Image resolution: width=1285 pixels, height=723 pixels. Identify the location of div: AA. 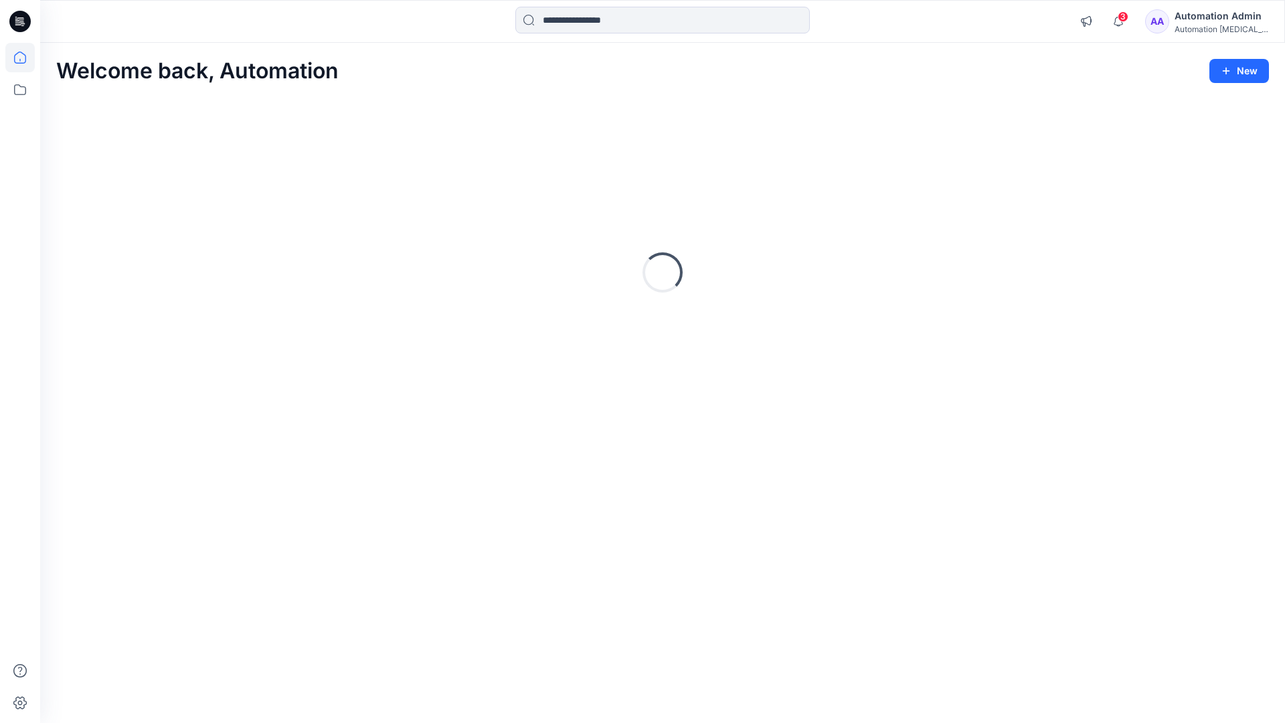
(1157, 21).